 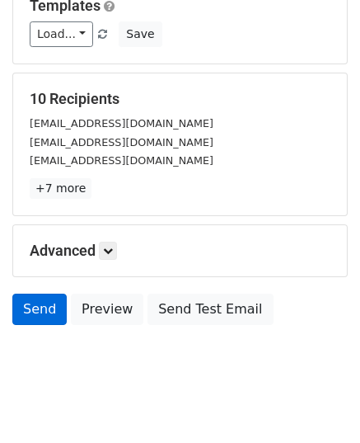 What do you see at coordinates (60, 188) in the screenshot?
I see `a: +7 more` at bounding box center [60, 188].